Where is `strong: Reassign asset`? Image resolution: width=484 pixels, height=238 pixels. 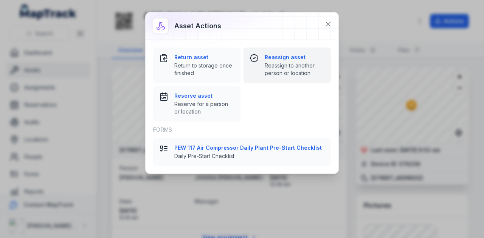
strong: Reassign asset is located at coordinates (294, 57).